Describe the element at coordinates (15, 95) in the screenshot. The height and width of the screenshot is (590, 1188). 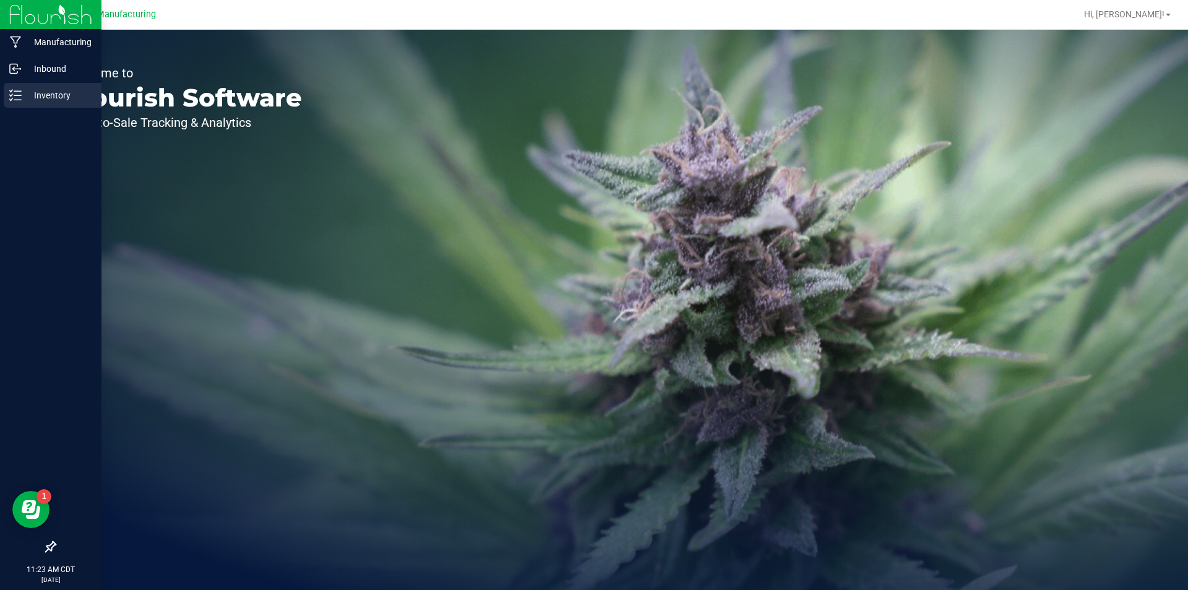
I see `inline-svg: Inventory` at that location.